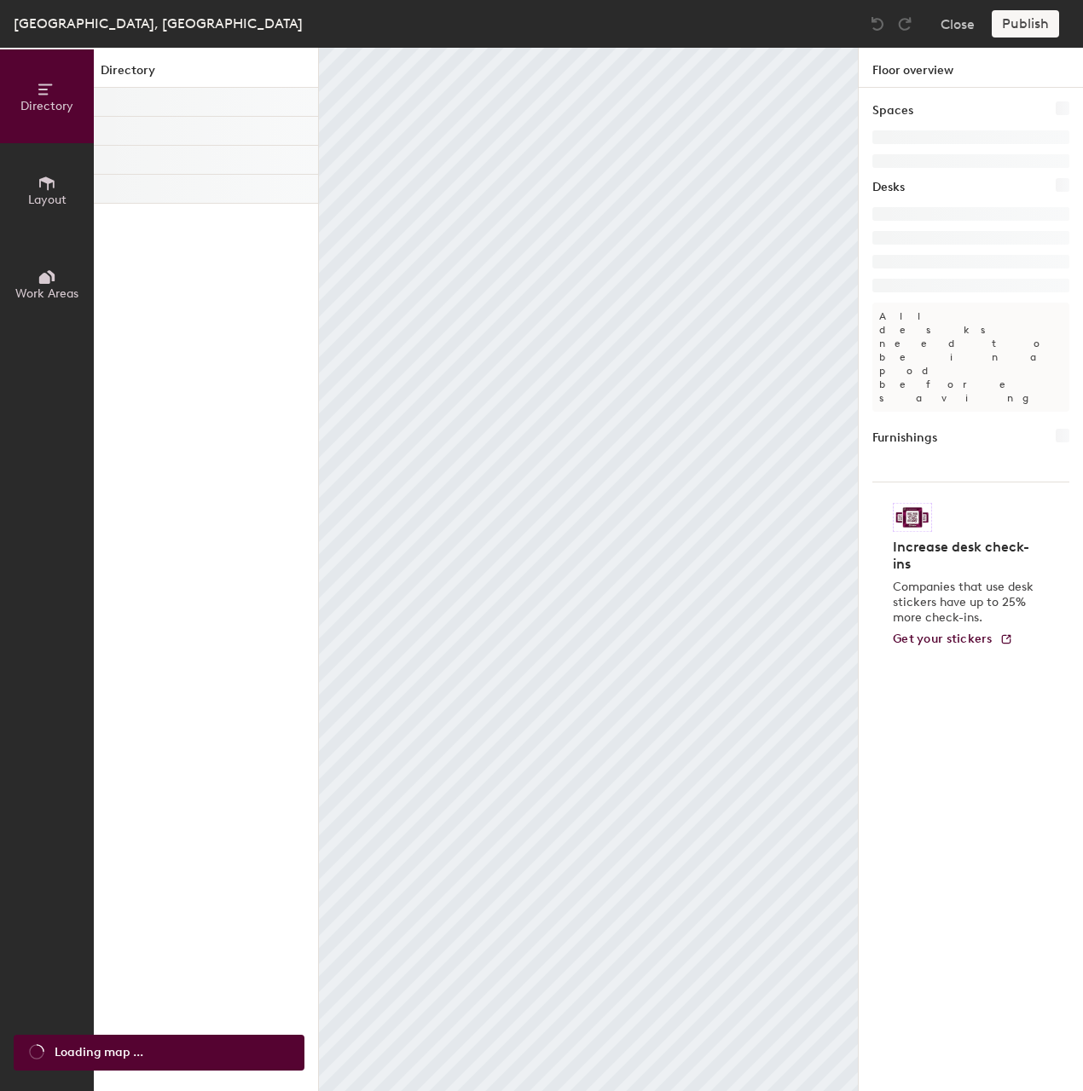 Image resolution: width=1083 pixels, height=1091 pixels. Describe the element at coordinates (47, 199) in the screenshot. I see `span: Layout` at that location.